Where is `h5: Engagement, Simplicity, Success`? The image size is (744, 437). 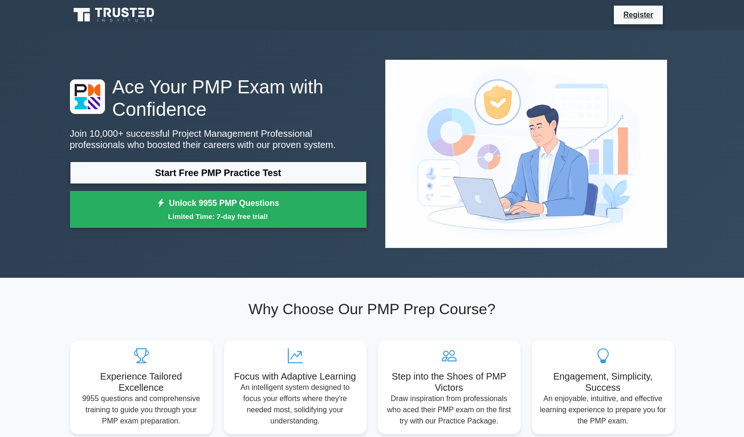 h5: Engagement, Simplicity, Success is located at coordinates (603, 382).